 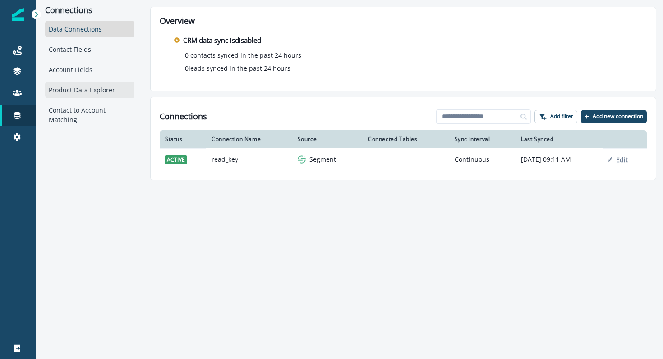 What do you see at coordinates (561, 116) in the screenshot?
I see `p: Add filter` at bounding box center [561, 116].